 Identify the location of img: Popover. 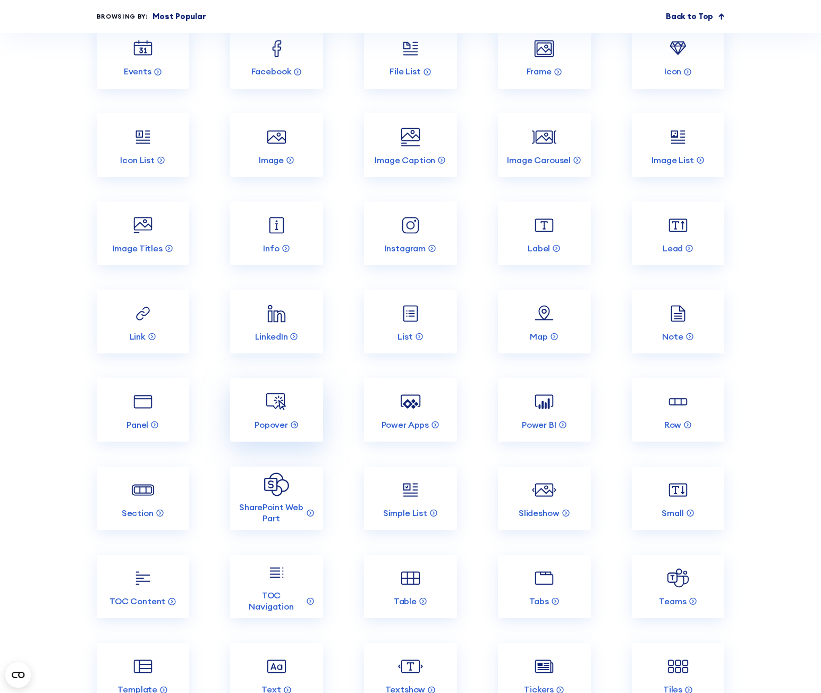
(276, 402).